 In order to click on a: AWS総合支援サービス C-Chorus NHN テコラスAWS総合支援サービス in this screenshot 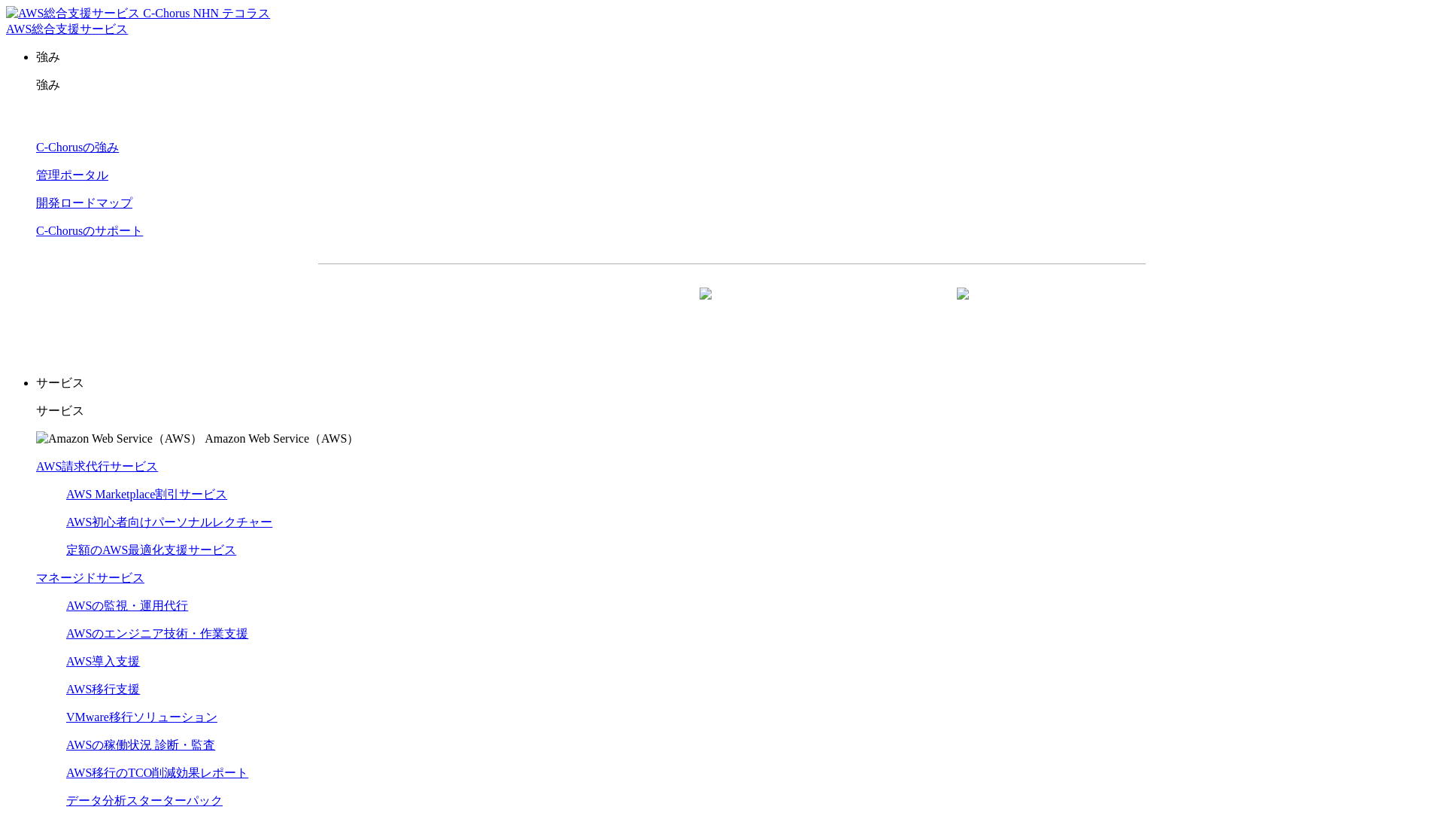, I will do `click(138, 21)`.